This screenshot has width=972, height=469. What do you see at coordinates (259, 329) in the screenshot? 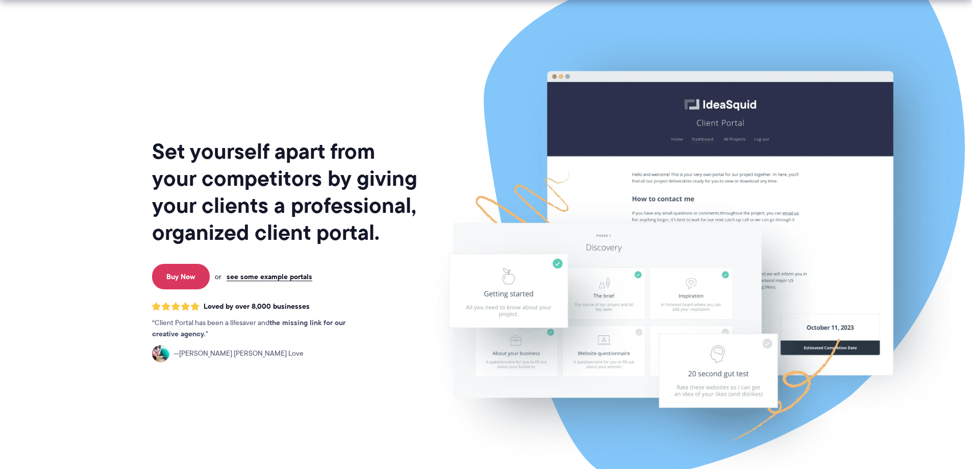
I see `p: Client Portal has been a lifesaver and .` at bounding box center [259, 329].